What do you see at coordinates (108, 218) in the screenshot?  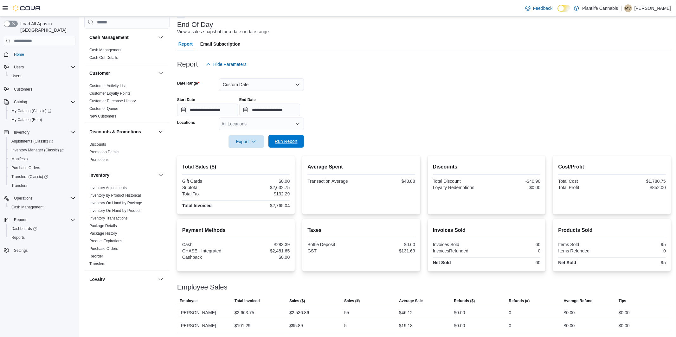 I see `span: Inventory Transactions` at bounding box center [108, 218].